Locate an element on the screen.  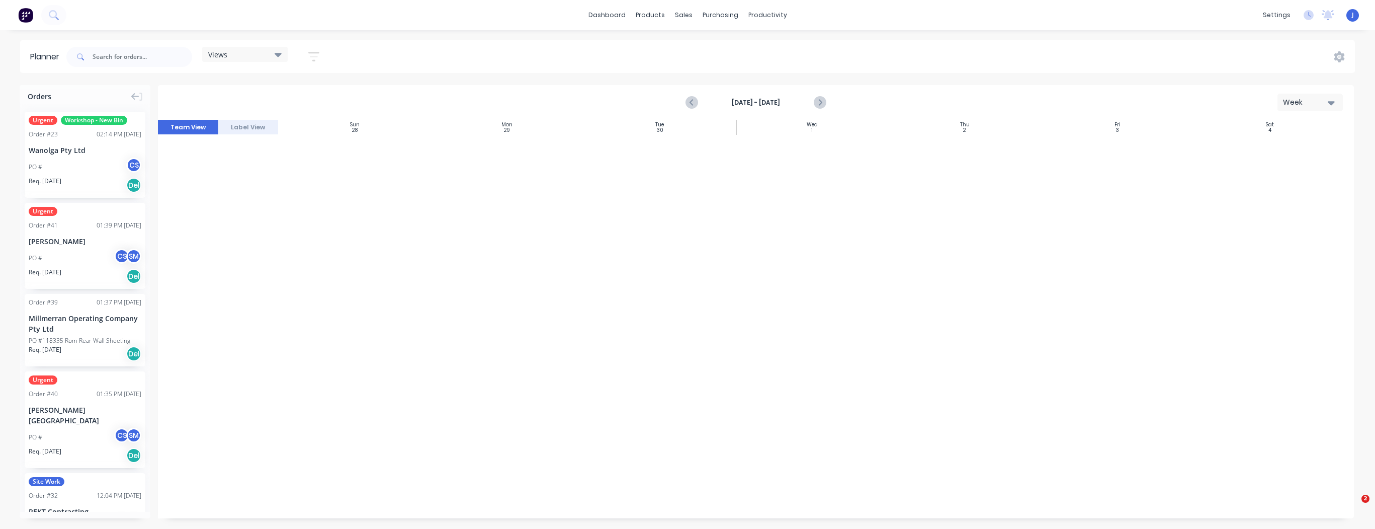
div: 2 is located at coordinates (965, 130).